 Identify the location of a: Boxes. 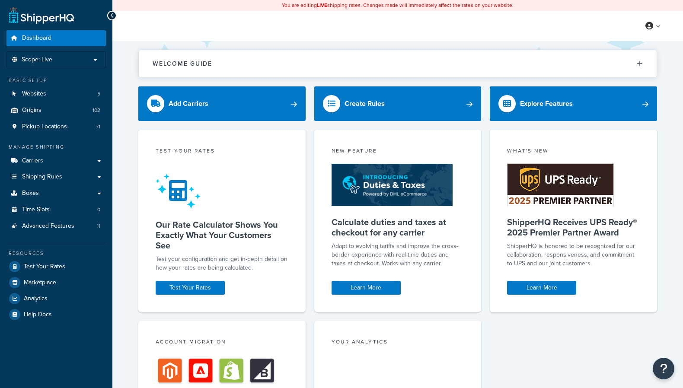
(56, 193).